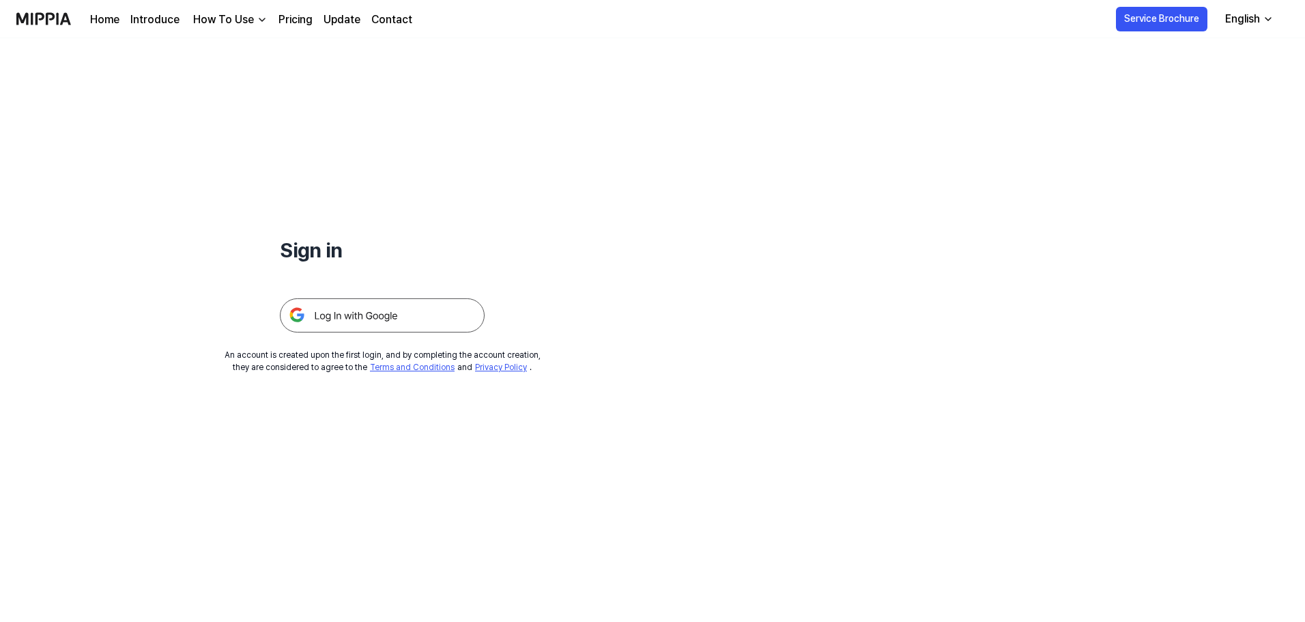 The width and height of the screenshot is (1305, 622). What do you see at coordinates (382, 361) in the screenshot?
I see `div: An account is created upon the first login, and by completing the account creation, they are cons...` at bounding box center [382, 361].